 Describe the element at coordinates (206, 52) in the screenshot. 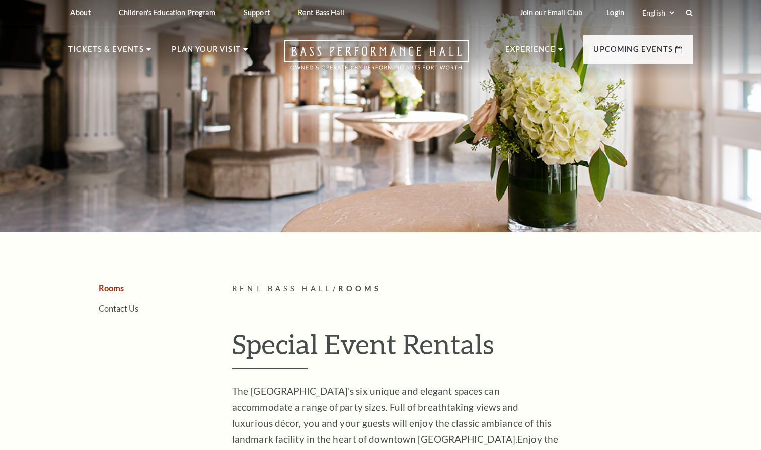

I see `p: Plan Your Visit` at that location.